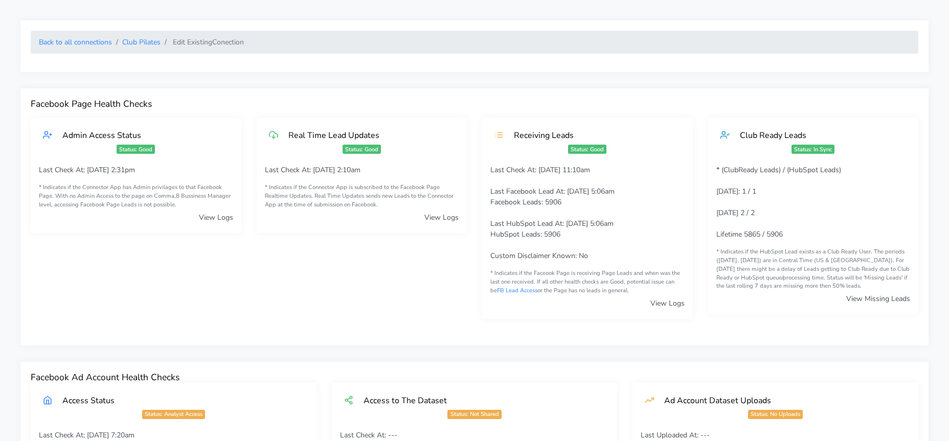 This screenshot has width=949, height=441. I want to click on div: Club Ready Leads, so click(818, 135).